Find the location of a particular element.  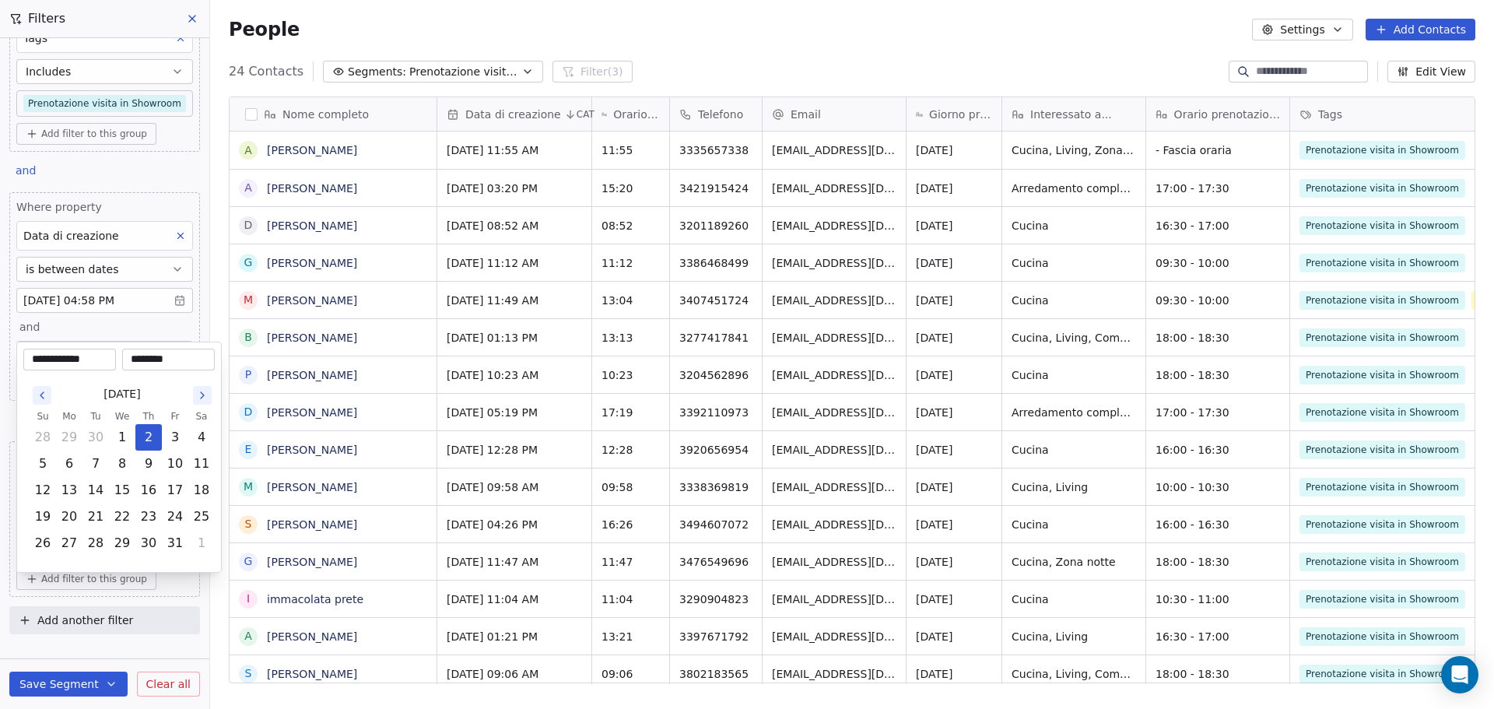

th: Sunday is located at coordinates (43, 416).